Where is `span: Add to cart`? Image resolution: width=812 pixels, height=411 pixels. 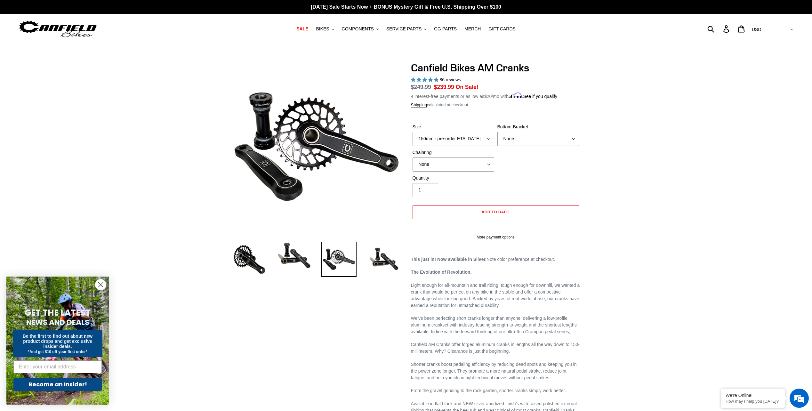
span: Add to cart is located at coordinates (495, 211).